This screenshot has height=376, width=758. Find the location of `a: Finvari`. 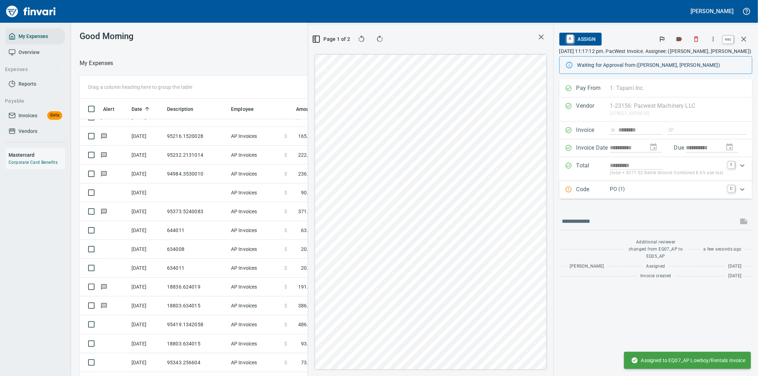

a: Finvari is located at coordinates (31, 11).